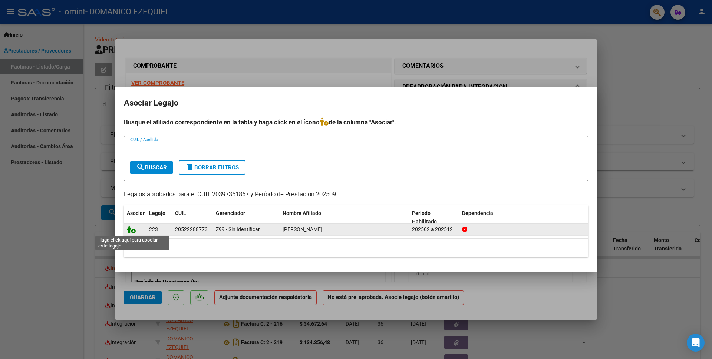 The width and height of the screenshot is (712, 359). What do you see at coordinates (478, 213) in the screenshot?
I see `span: Dependencia` at bounding box center [478, 213].